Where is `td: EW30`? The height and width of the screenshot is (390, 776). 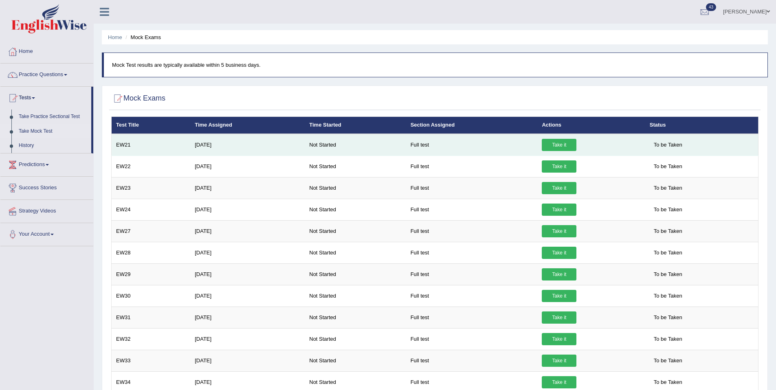 td: EW30 is located at coordinates (151, 296).